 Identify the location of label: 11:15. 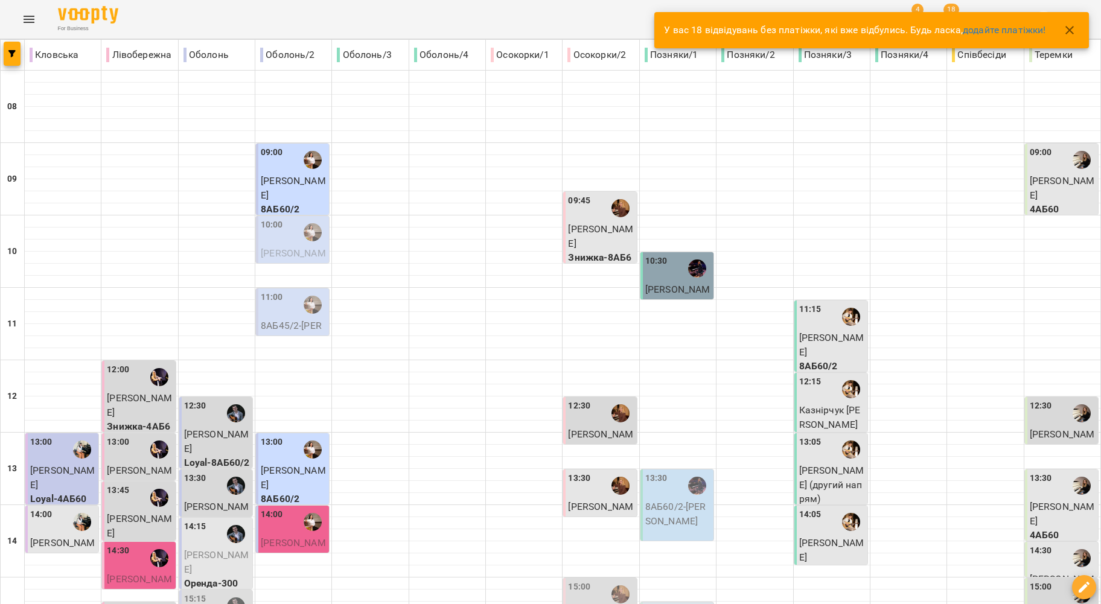
(810, 310).